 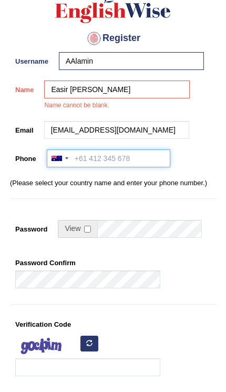 I want to click on div: Australia: +61, so click(x=59, y=158).